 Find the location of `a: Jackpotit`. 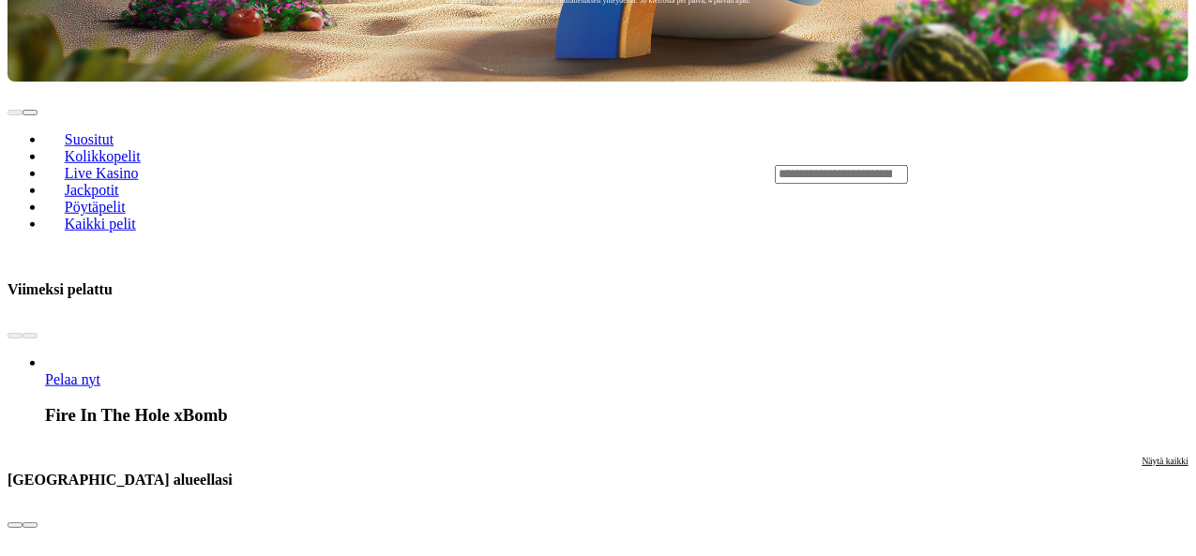

a: Jackpotit is located at coordinates (91, 190).